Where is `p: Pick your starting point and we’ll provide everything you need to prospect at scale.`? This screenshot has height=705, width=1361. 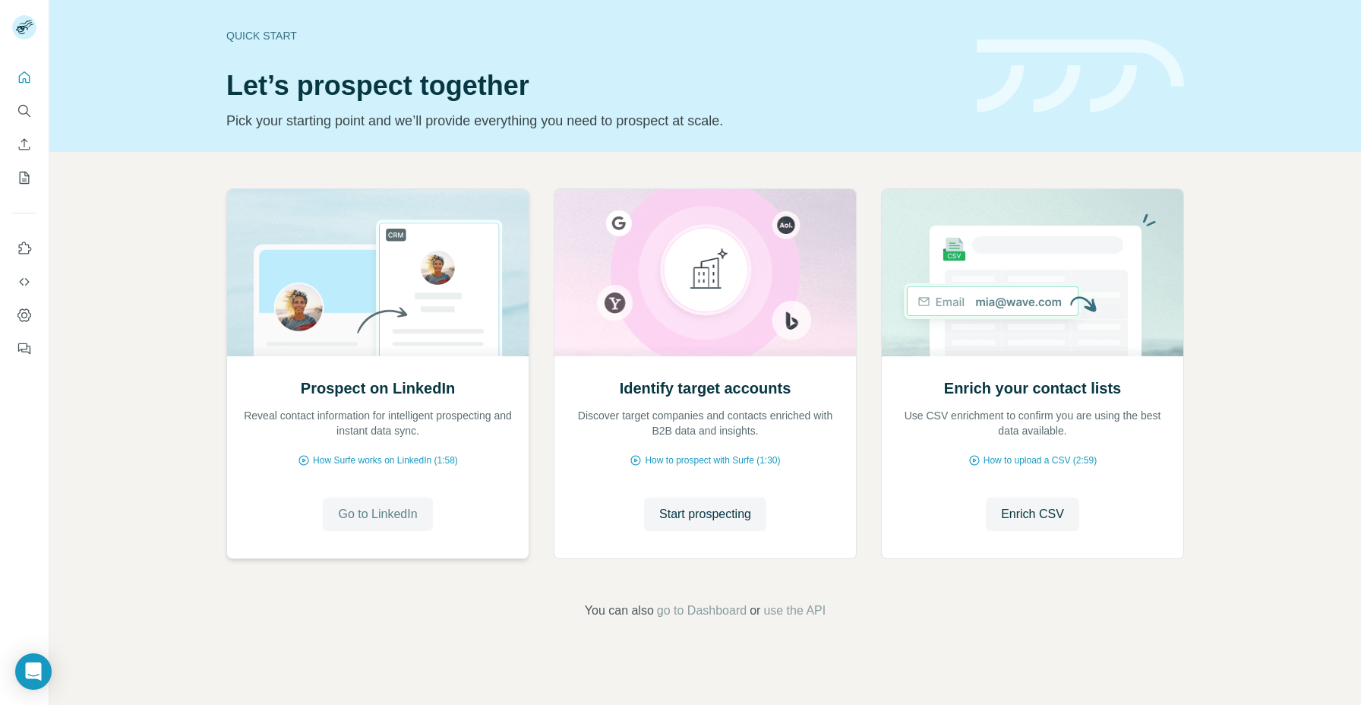 p: Pick your starting point and we’ll provide everything you need to prospect at scale. is located at coordinates (592, 121).